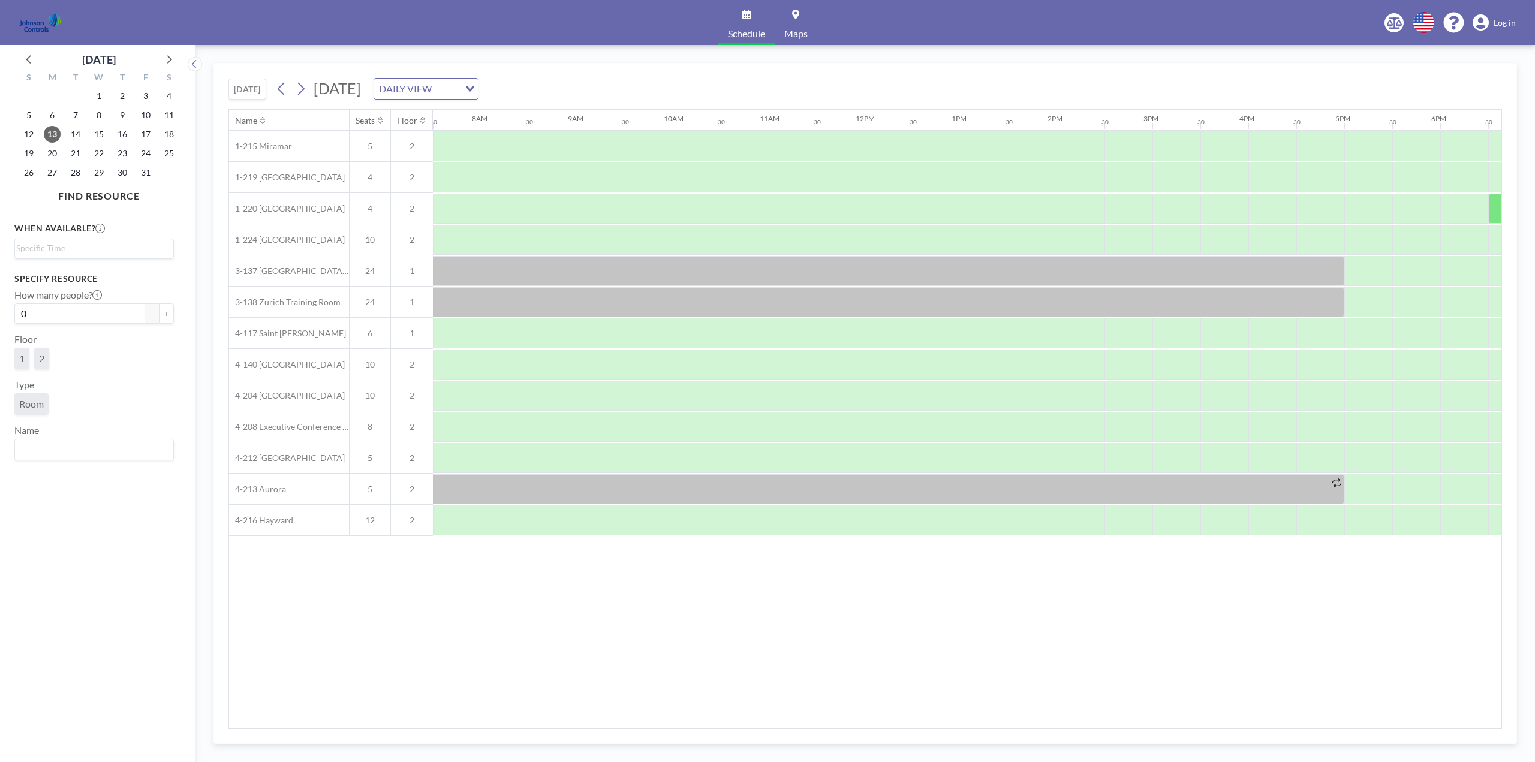 The image size is (1535, 762). What do you see at coordinates (52, 173) in the screenshot?
I see `span: Monday, October 27, 2025` at bounding box center [52, 173].